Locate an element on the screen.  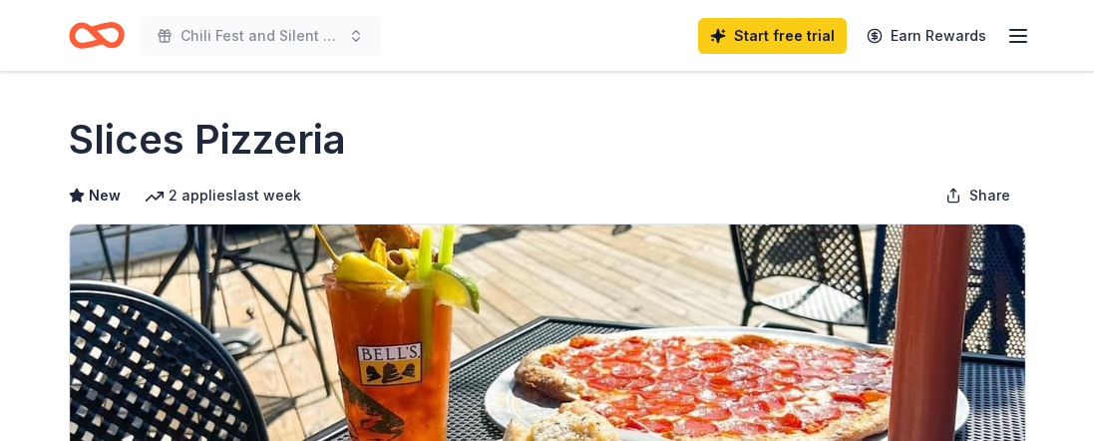
h1: Slices Pizzeria is located at coordinates (207, 140).